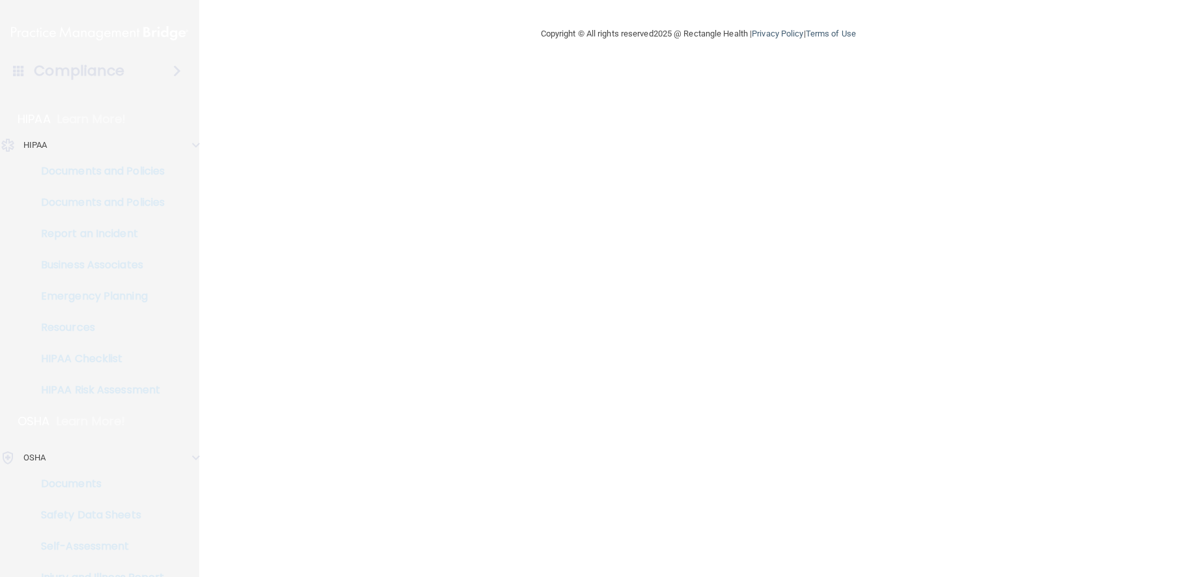  Describe the element at coordinates (97, 546) in the screenshot. I see `p: Self-Assessment` at that location.